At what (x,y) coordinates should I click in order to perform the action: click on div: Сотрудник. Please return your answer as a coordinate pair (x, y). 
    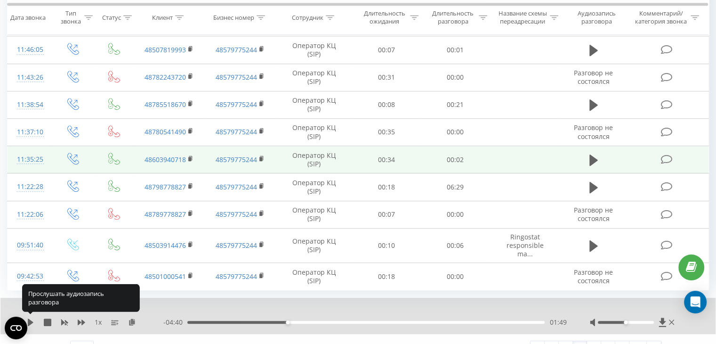
    Looking at the image, I should click on (307, 17).